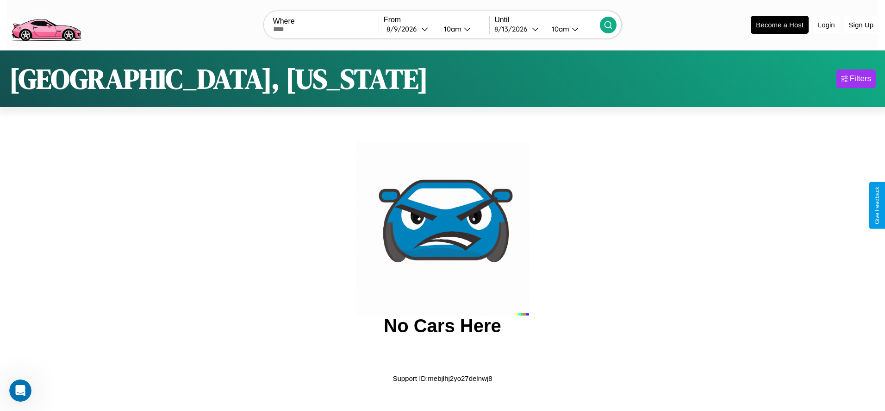  What do you see at coordinates (856, 79) in the screenshot?
I see `button: Filters` at bounding box center [856, 79].